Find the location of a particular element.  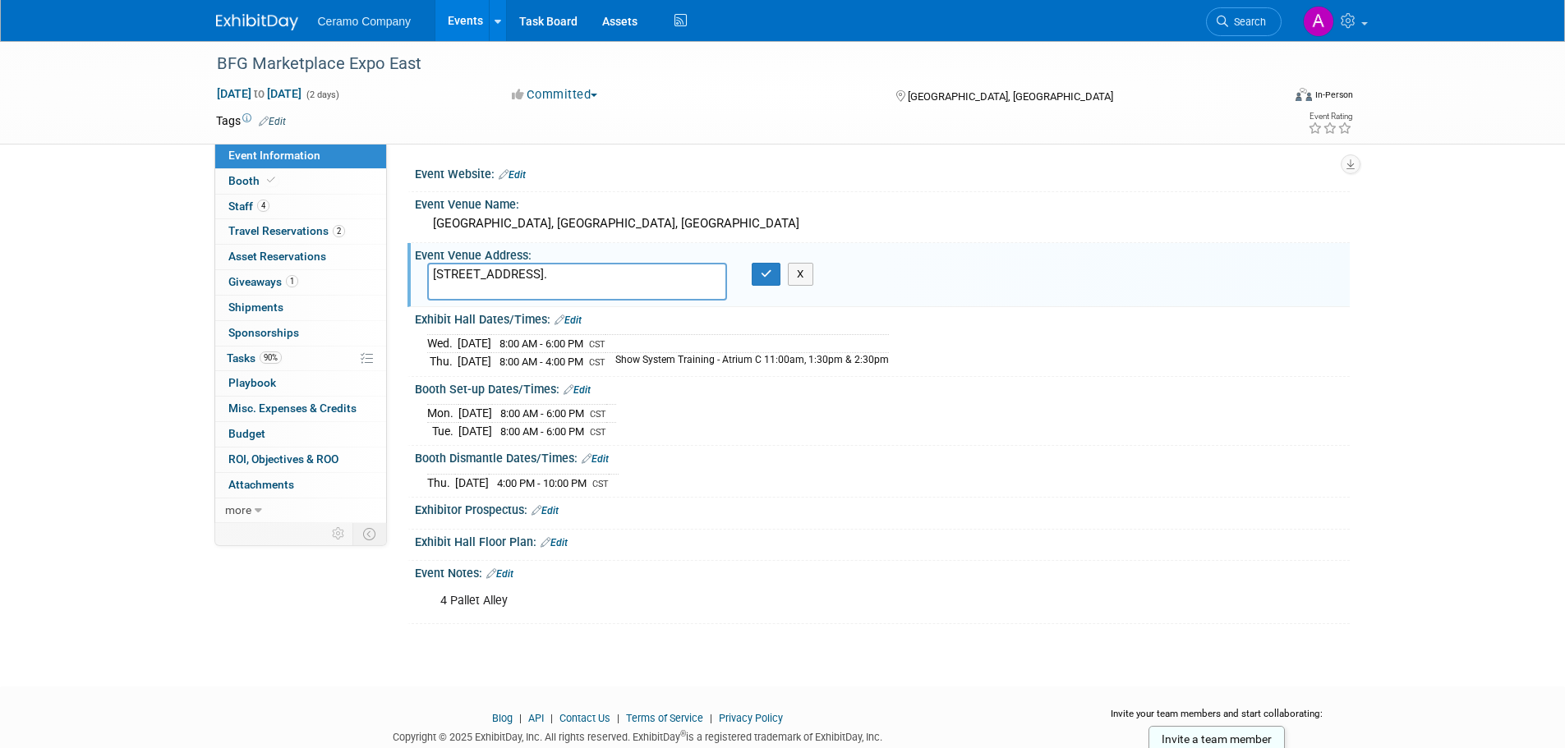

td: Mon. is located at coordinates (443, 414).